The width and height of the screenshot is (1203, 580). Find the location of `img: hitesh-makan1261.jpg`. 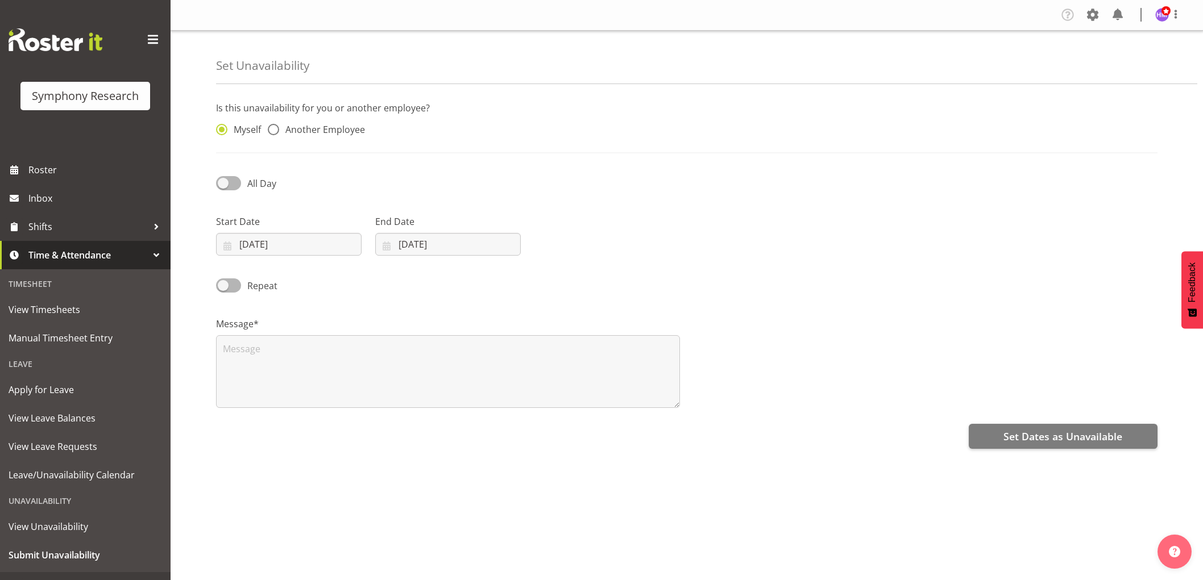

img: hitesh-makan1261.jpg is located at coordinates (1162, 15).